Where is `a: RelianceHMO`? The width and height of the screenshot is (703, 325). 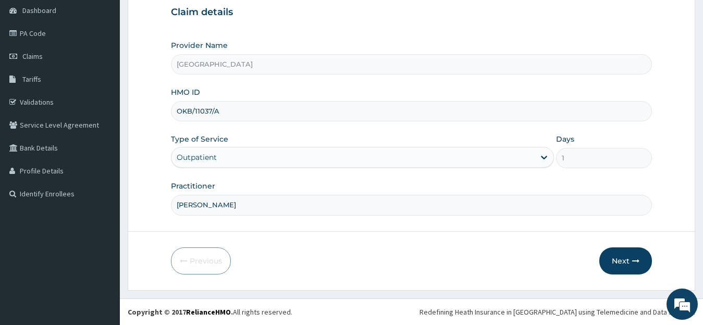 a: RelianceHMO is located at coordinates (209, 312).